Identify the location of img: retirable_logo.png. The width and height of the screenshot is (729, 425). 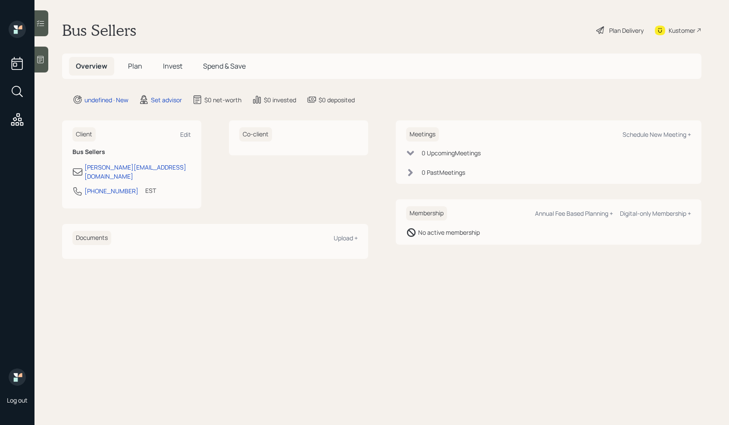
(17, 377).